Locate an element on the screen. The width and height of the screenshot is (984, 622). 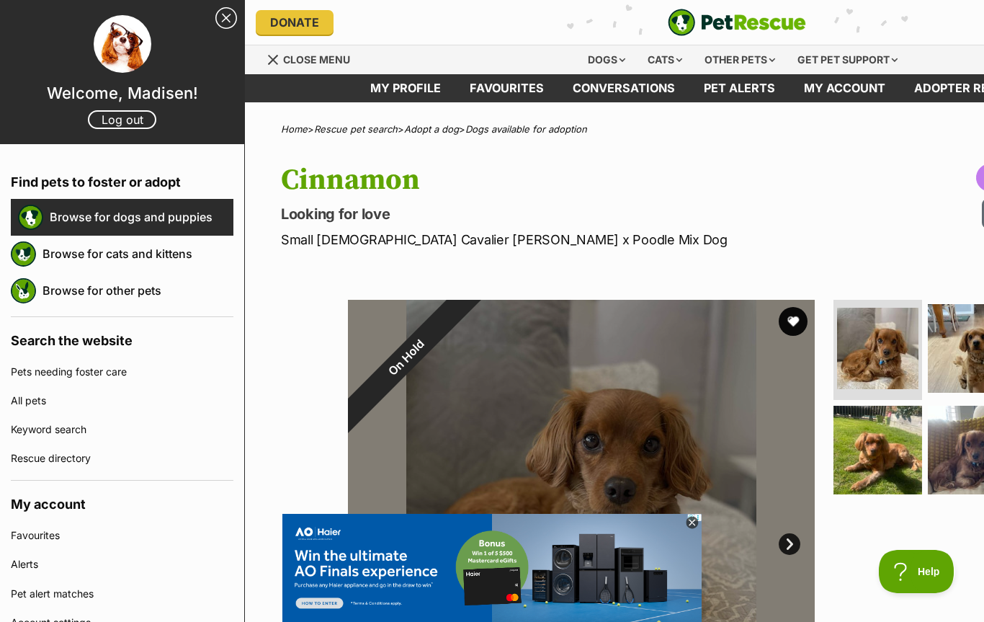
a: Next is located at coordinates (790, 544).